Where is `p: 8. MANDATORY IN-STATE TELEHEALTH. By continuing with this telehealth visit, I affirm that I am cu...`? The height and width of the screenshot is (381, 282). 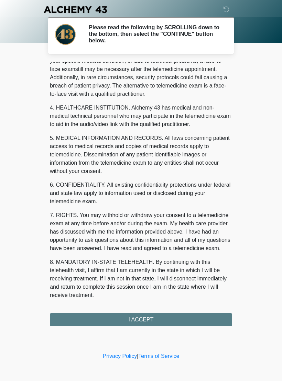
p: 8. MANDATORY IN-STATE TELEHEALTH. By continuing with this telehealth visit, I affirm that I am cu... is located at coordinates (141, 278).